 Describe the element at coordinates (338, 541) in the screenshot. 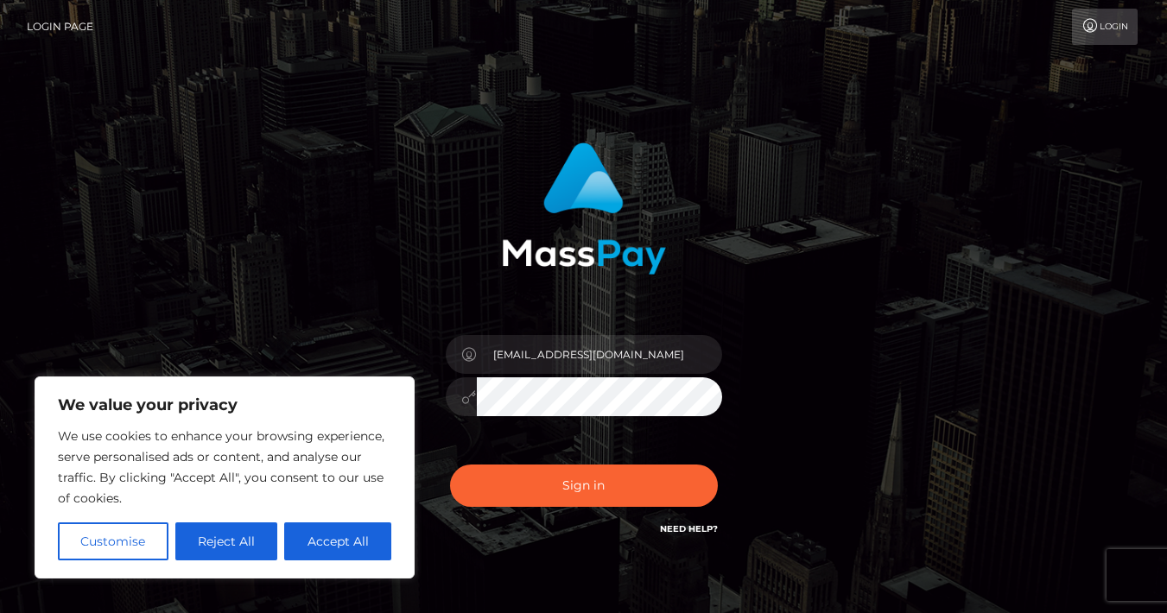

I see `button: Accept All` at that location.